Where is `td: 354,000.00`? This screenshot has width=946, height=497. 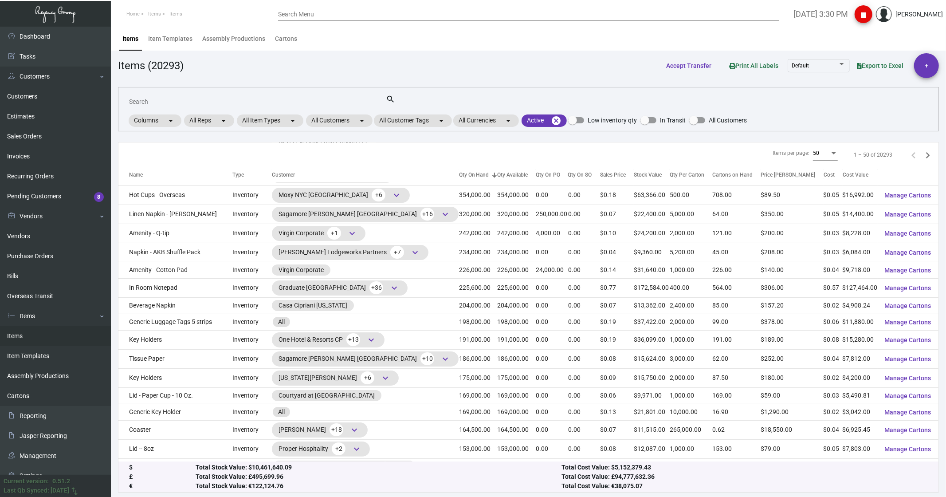
td: 354,000.00 is located at coordinates (516, 195).